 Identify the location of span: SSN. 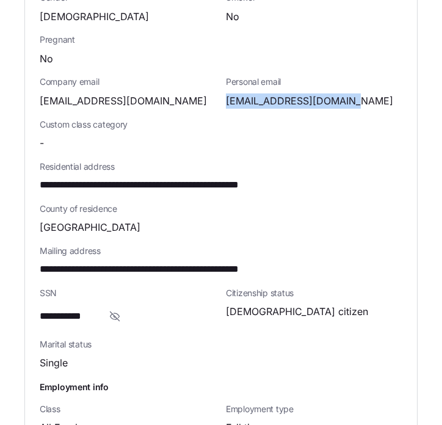
(128, 293).